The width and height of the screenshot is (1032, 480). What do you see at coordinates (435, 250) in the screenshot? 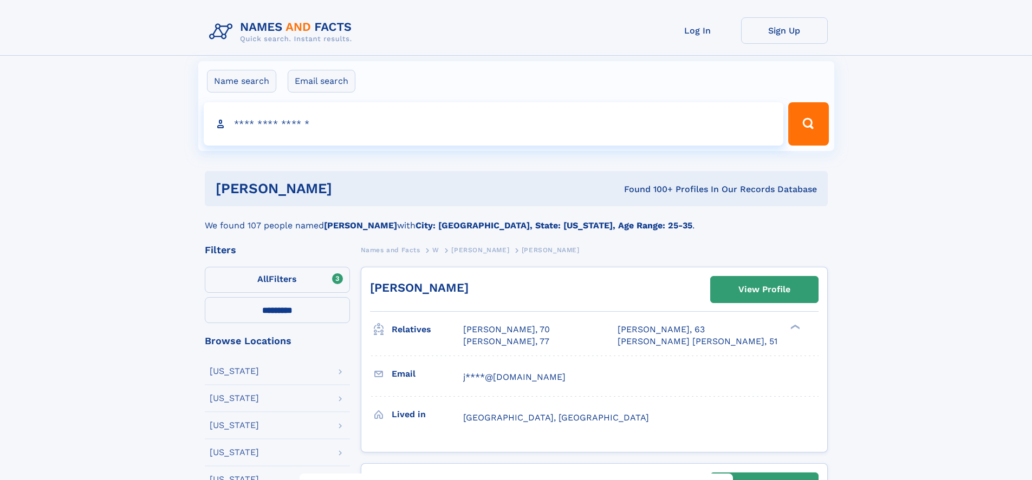
I see `span: W` at bounding box center [435, 250].